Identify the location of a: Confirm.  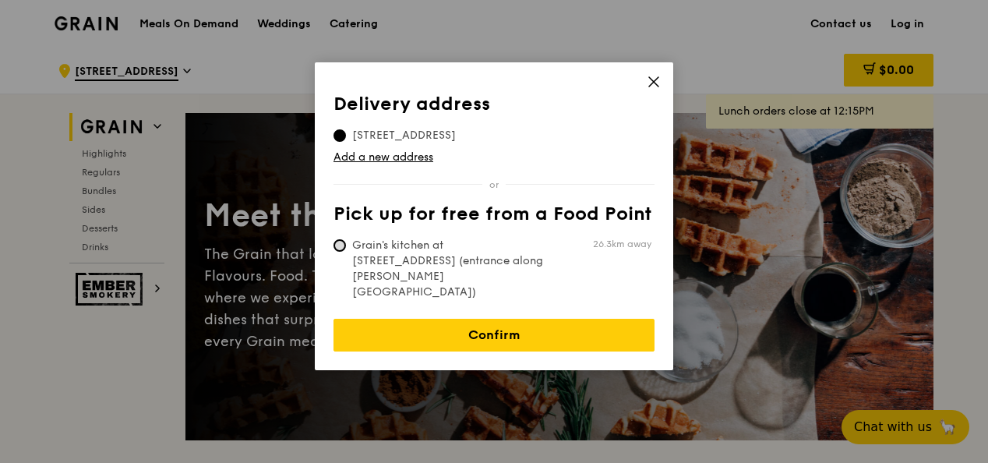
(494, 335).